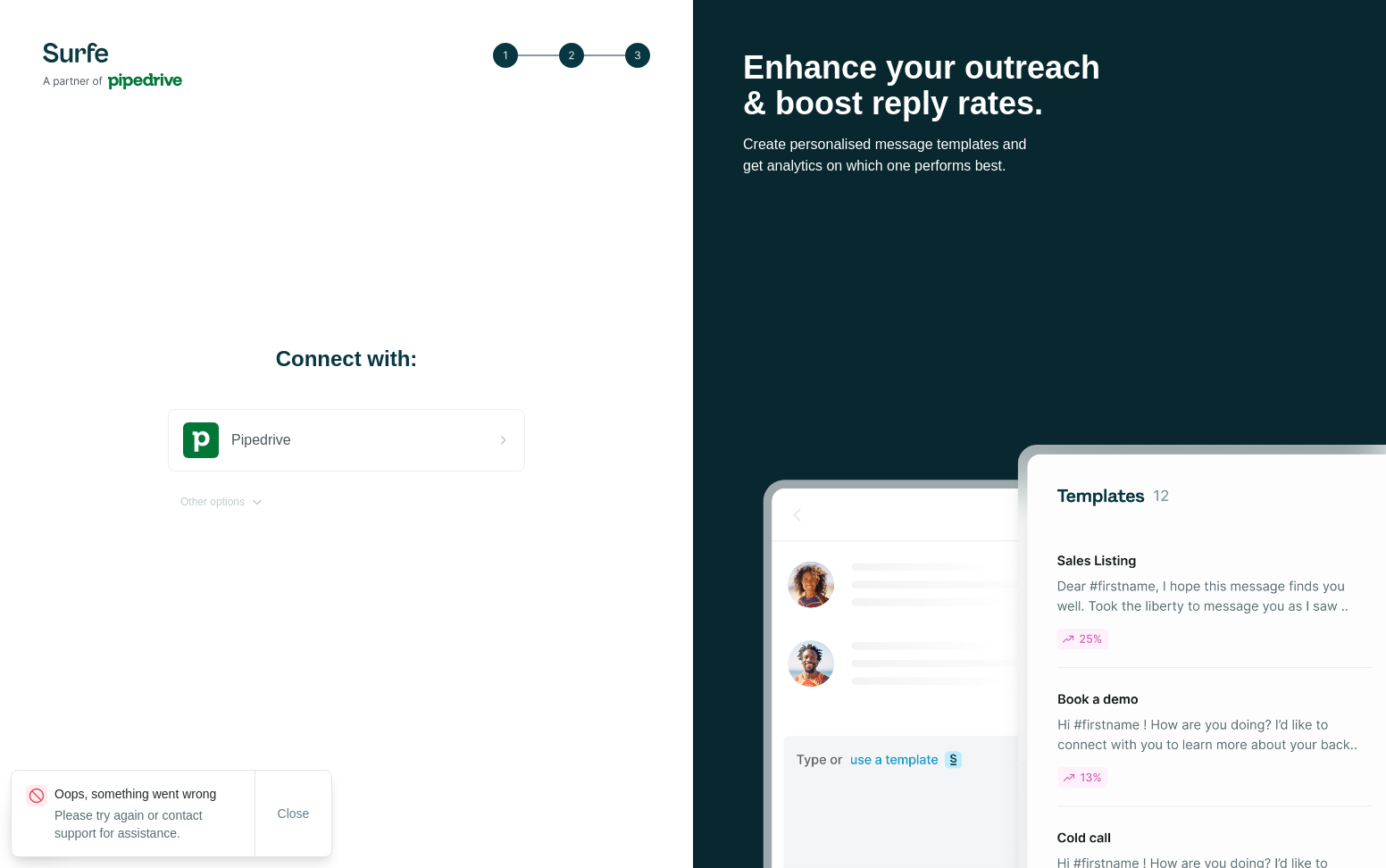 This screenshot has width=1386, height=868. I want to click on p: Enhance your outreach, so click(1039, 68).